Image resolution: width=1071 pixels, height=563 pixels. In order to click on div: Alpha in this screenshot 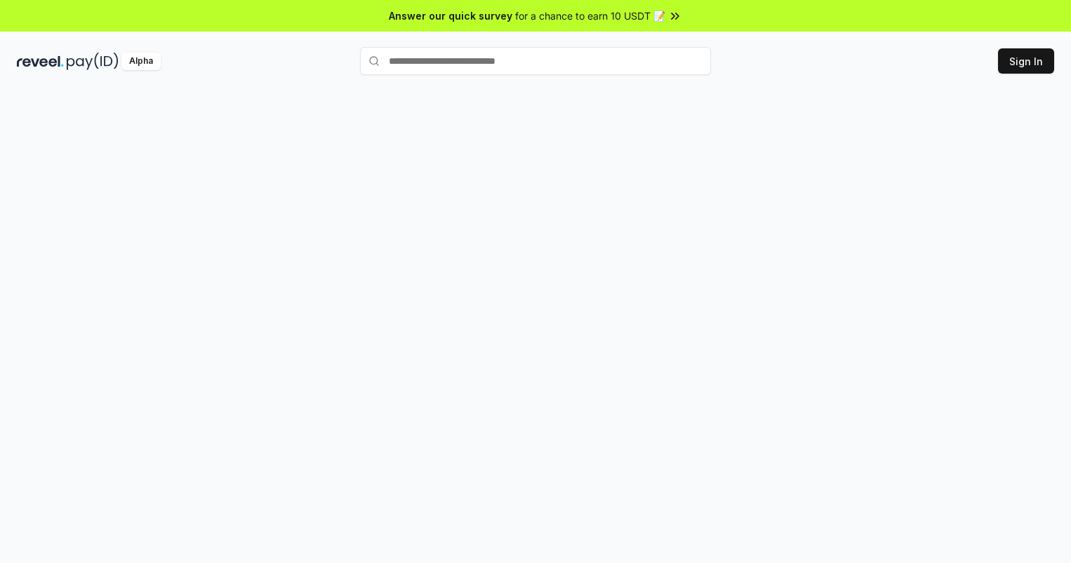, I will do `click(141, 61)`.